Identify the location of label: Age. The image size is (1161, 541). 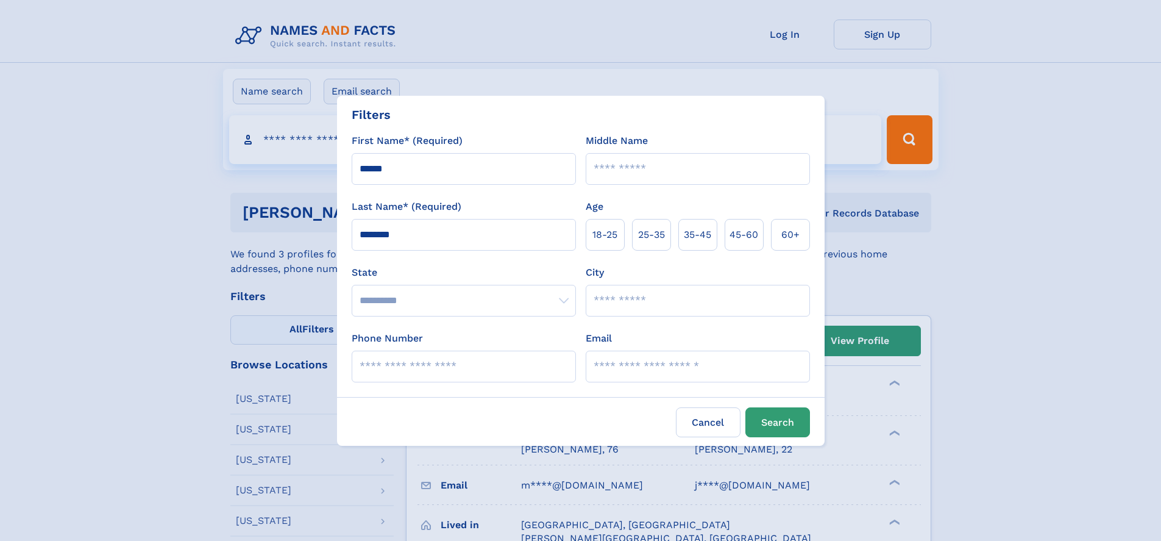
(594, 207).